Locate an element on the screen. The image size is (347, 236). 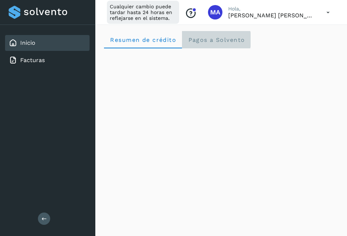
span: Pagos a Solvento is located at coordinates (216, 40).